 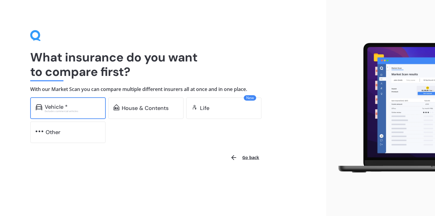 I want to click on div: Excludes commercial vehicles, so click(x=72, y=111).